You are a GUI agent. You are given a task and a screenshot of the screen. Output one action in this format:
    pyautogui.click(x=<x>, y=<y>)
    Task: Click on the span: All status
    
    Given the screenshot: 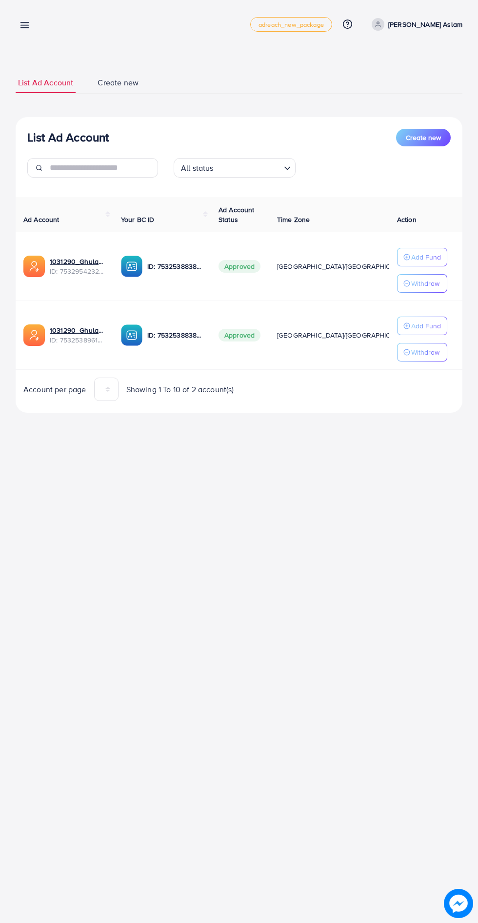 What is the action you would take?
    pyautogui.click(x=197, y=168)
    